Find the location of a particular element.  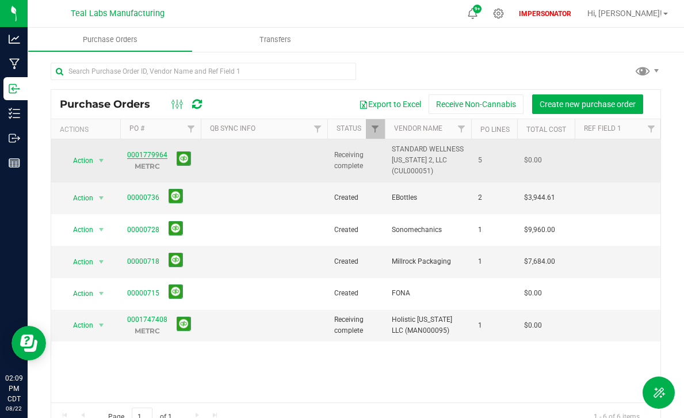

span: Teal Labs Manufacturing is located at coordinates (117, 13).